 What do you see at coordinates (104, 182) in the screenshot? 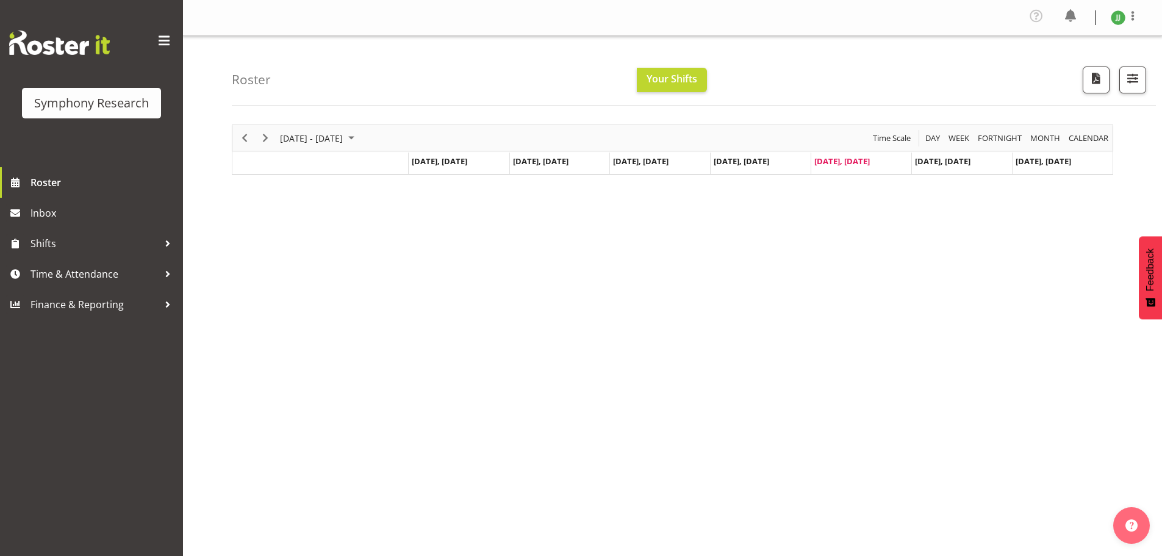
I see `span: Roster` at bounding box center [104, 182].